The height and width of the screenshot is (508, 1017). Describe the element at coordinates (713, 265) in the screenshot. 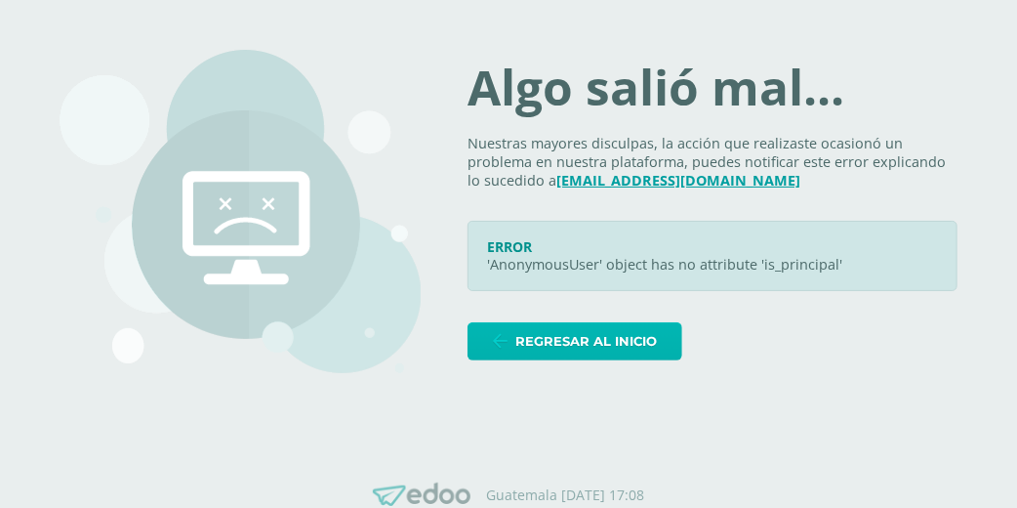

I see `p: 'AnonymousUser' object has no attribute 'is_principal'` at that location.